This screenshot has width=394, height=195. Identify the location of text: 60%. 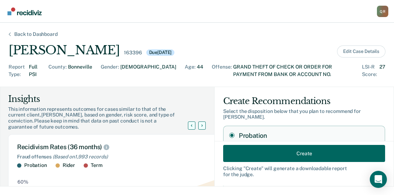
(23, 182).